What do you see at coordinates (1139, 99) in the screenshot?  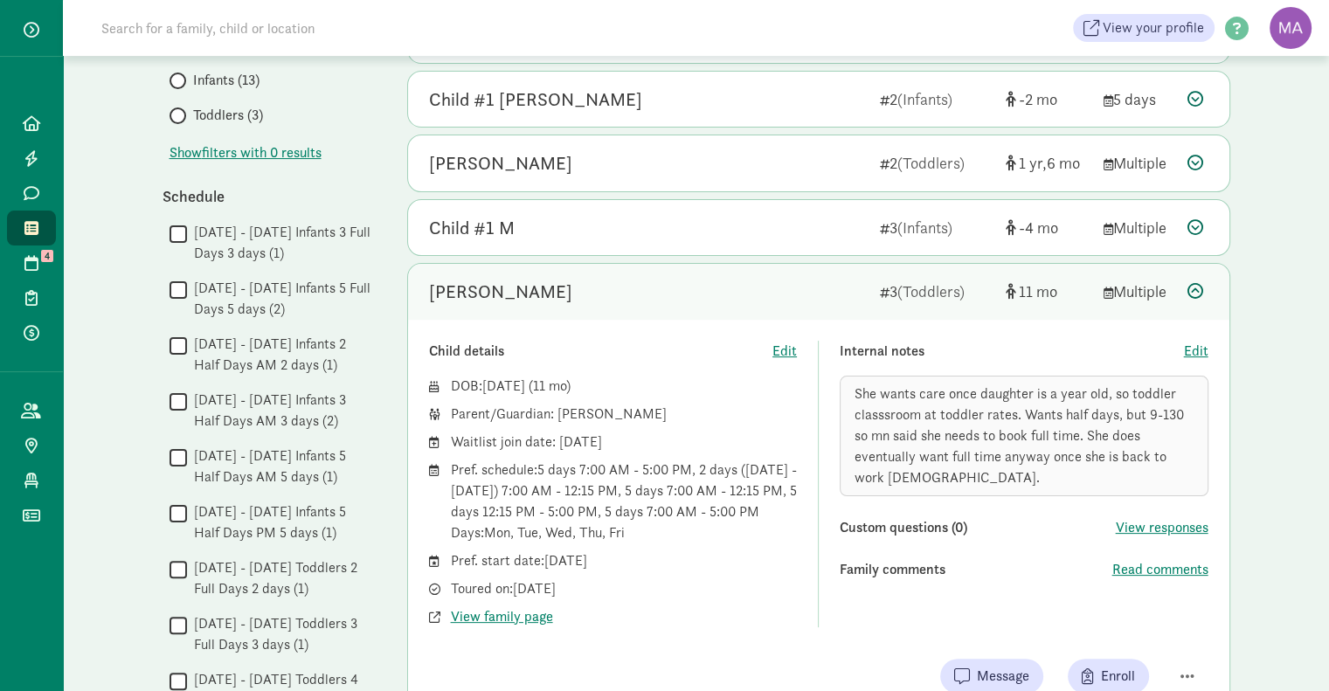 I see `div: 5 days` at bounding box center [1139, 99].